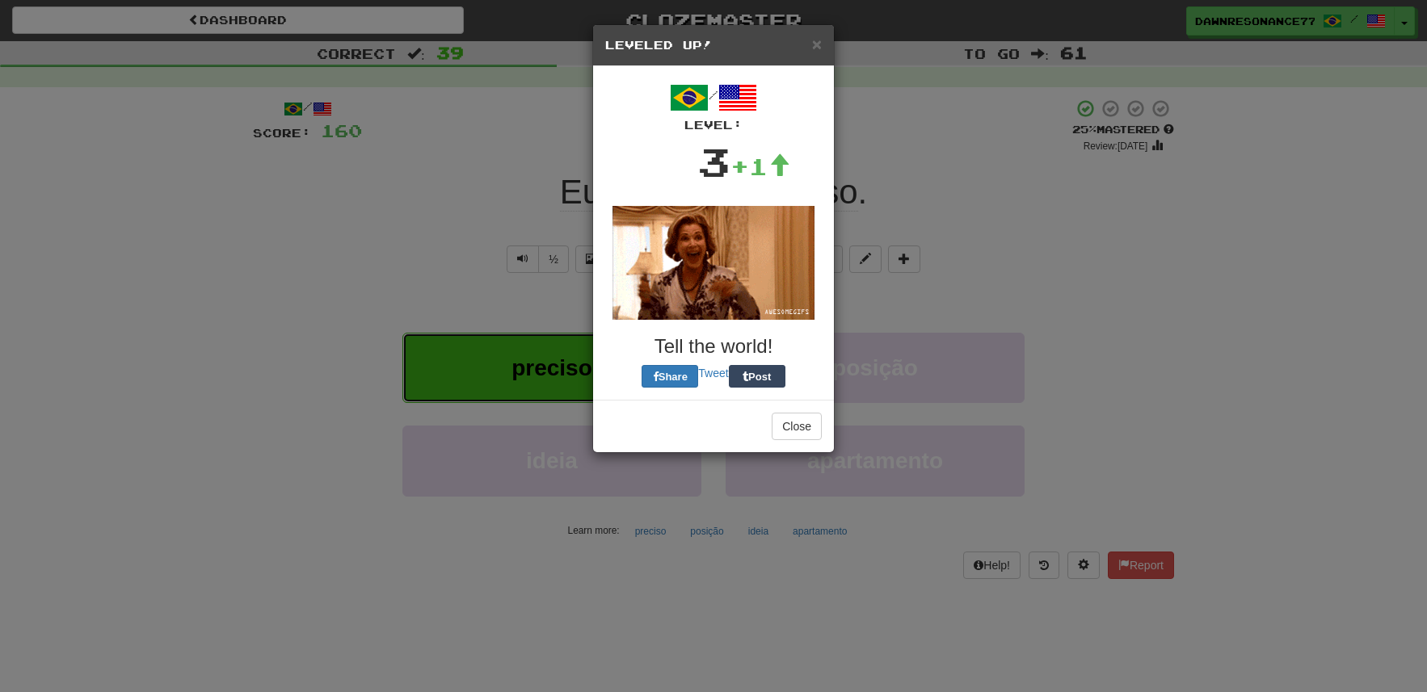  What do you see at coordinates (713, 162) in the screenshot?
I see `div: 3` at bounding box center [713, 162].